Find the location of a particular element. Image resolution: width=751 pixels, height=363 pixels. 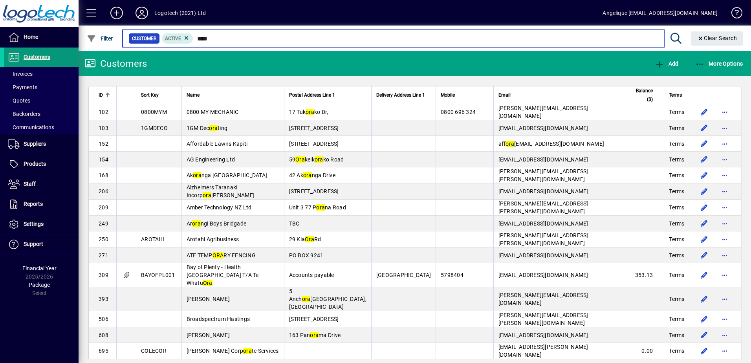

button: Clear is located at coordinates (717, 38).